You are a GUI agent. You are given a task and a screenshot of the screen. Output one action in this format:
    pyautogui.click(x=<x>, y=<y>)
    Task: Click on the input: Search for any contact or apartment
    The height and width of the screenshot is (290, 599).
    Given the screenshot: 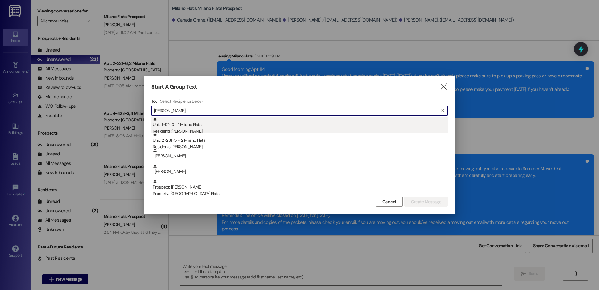 What is the action you would take?
    pyautogui.click(x=296, y=111)
    